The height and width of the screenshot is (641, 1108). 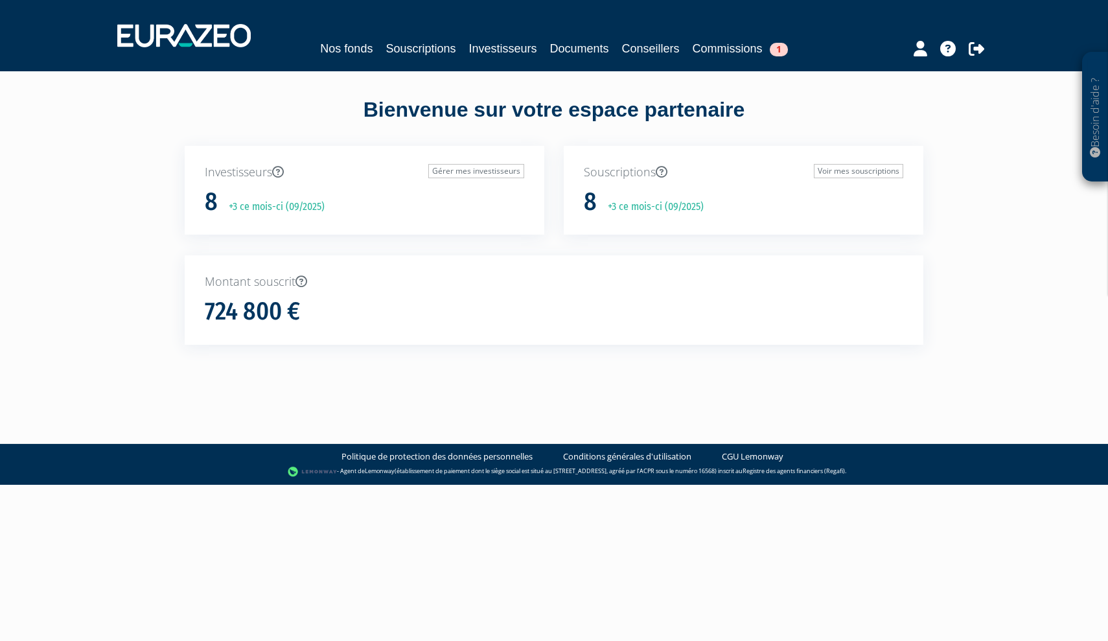 What do you see at coordinates (858, 171) in the screenshot?
I see `a: Voir mes souscriptions` at bounding box center [858, 171].